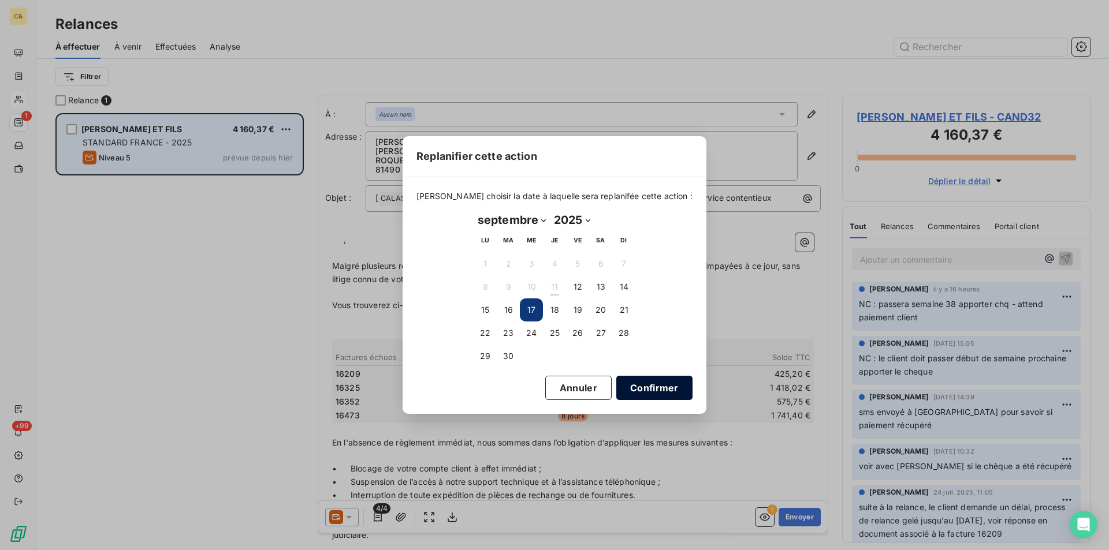  Describe the element at coordinates (508, 333) in the screenshot. I see `button: 23` at that location.